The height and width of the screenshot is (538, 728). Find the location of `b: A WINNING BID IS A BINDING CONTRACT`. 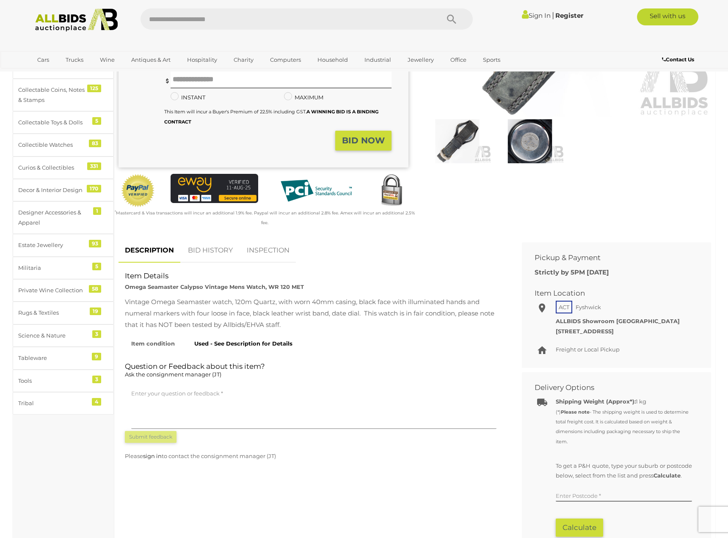

b: A WINNING BID IS A BINDING CONTRACT is located at coordinates (271, 116).